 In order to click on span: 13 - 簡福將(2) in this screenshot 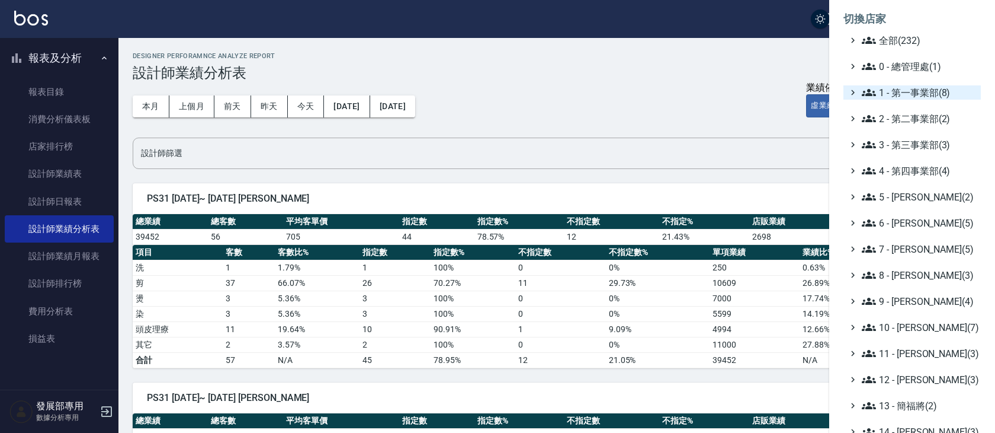, I will do `click(919, 405)`.